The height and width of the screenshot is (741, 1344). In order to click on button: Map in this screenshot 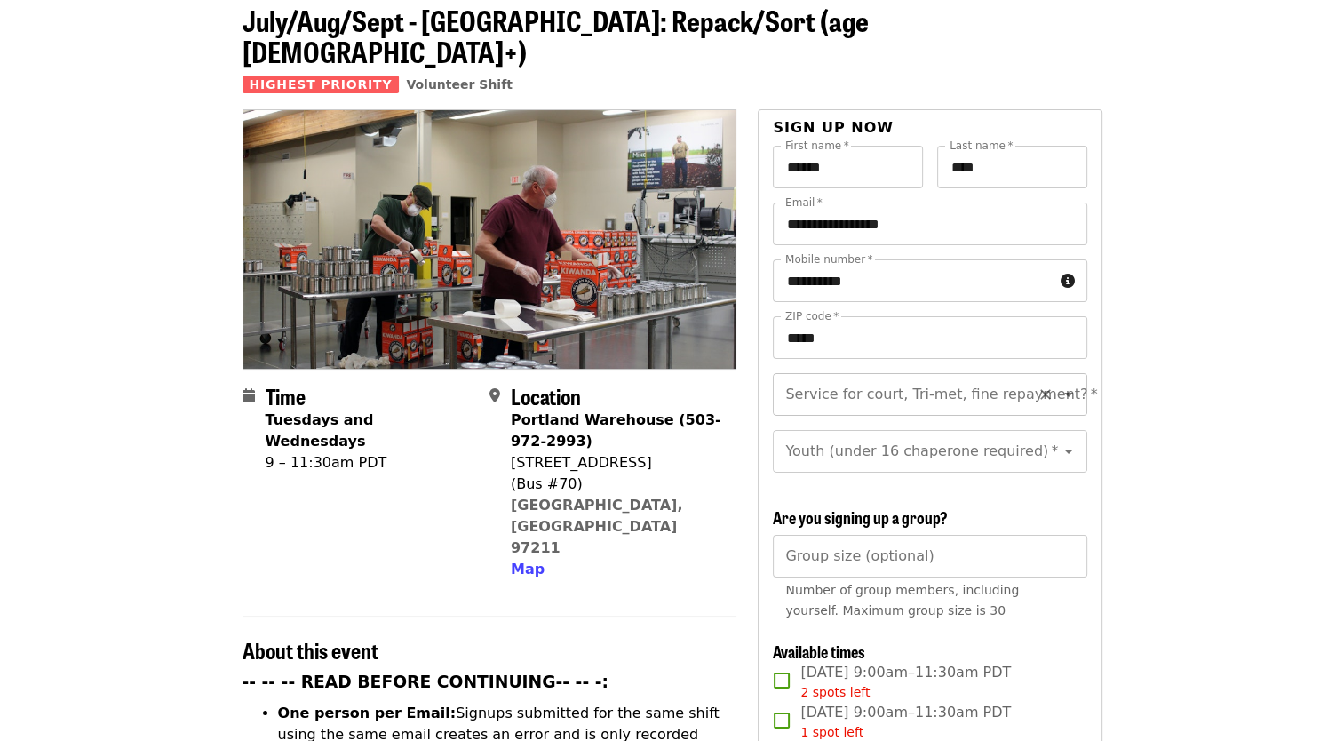, I will do `click(528, 569)`.